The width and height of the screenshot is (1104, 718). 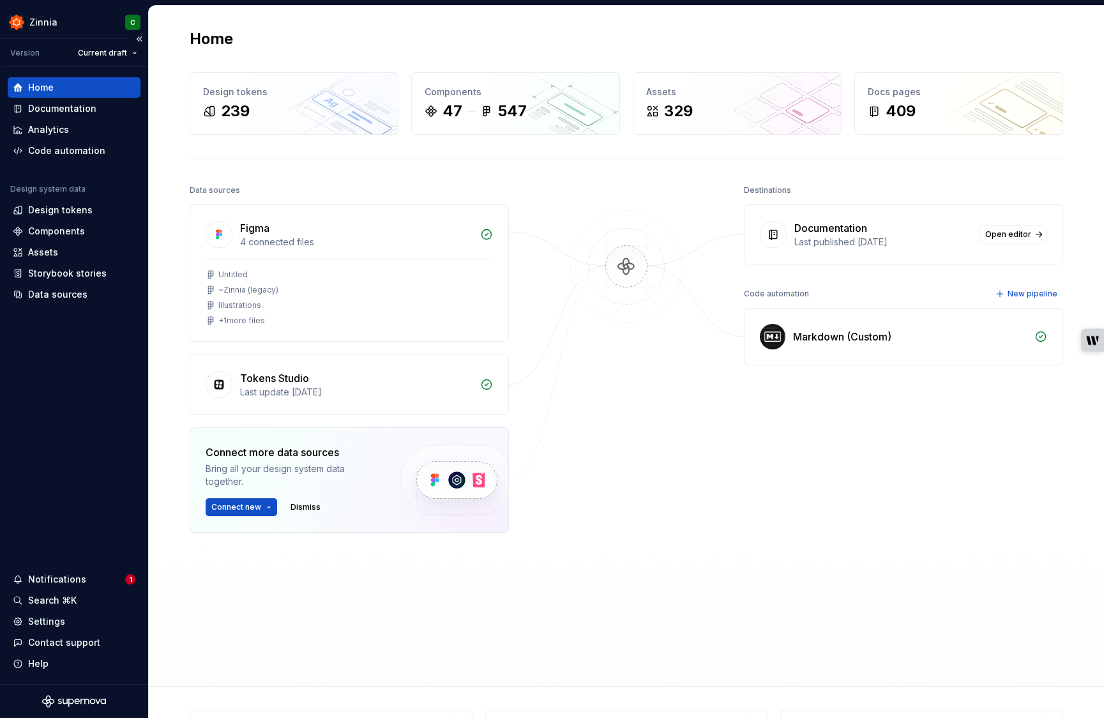 What do you see at coordinates (294, 103) in the screenshot?
I see `a: Design tokens239` at bounding box center [294, 103].